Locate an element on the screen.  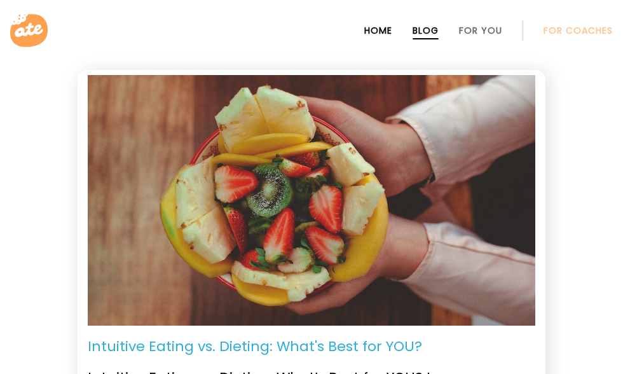
a: For You is located at coordinates (480, 30).